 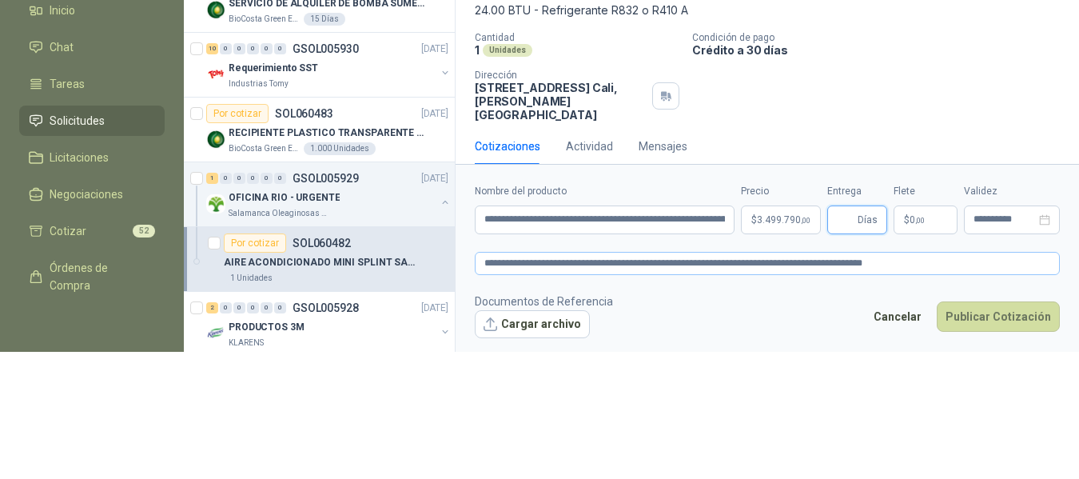 What do you see at coordinates (577, 38) in the screenshot?
I see `p: Cantidad` at bounding box center [577, 38].